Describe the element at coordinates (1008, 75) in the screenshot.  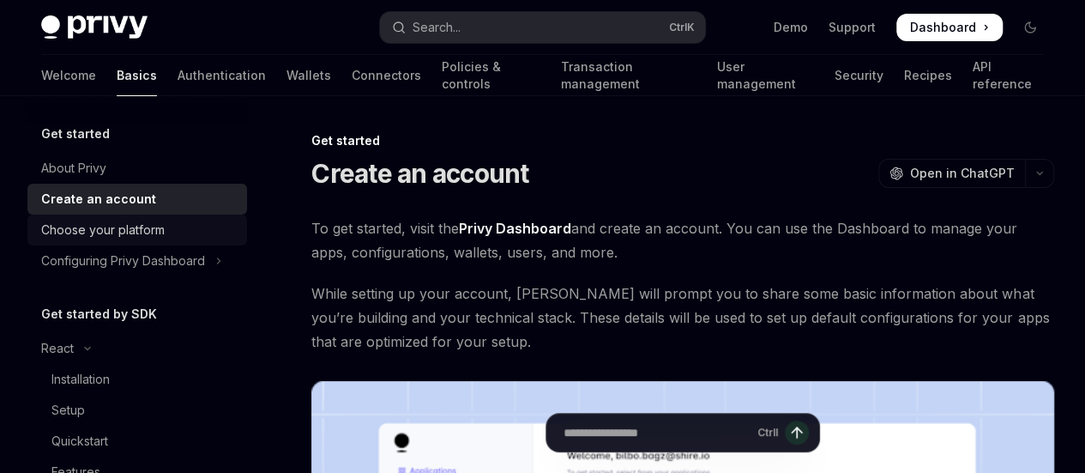
I see `a: API reference` at that location.